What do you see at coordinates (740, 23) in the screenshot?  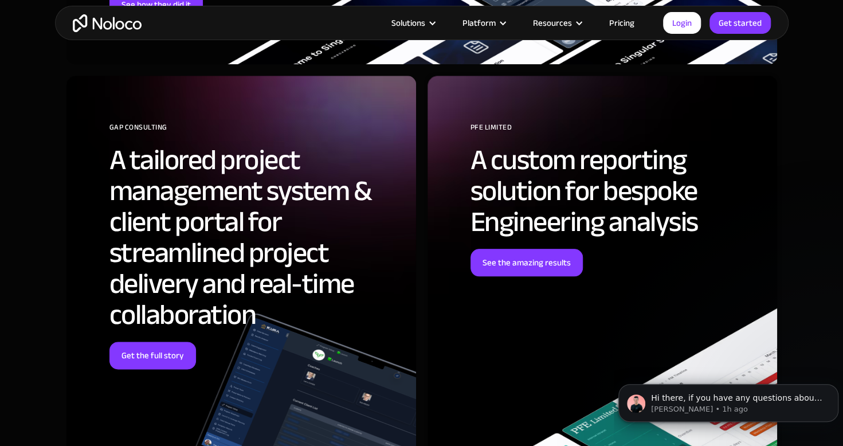 I see `a: Get started` at bounding box center [740, 23].